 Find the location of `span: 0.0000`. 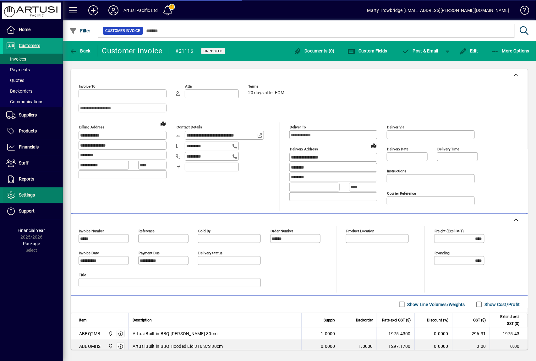

span: 0.0000 is located at coordinates (328, 346).